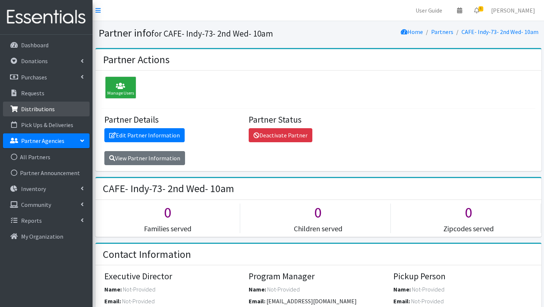  What do you see at coordinates (46, 45) in the screenshot?
I see `a: Dashboard` at bounding box center [46, 45].